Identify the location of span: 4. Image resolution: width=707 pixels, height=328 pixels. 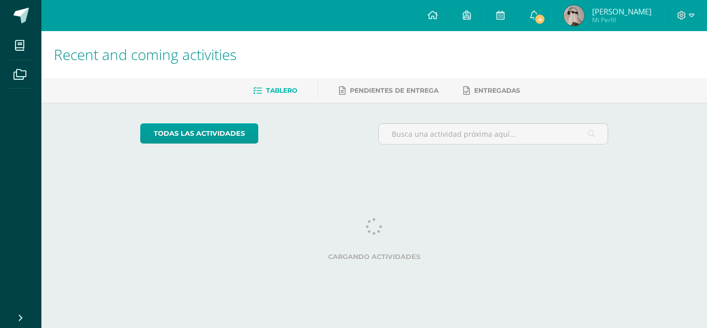
(540, 19).